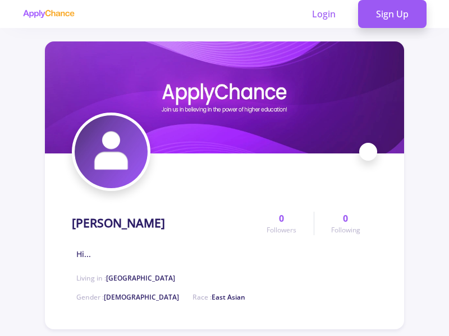 This screenshot has height=336, width=449. Describe the element at coordinates (345, 224) in the screenshot. I see `a: 0Following` at that location.